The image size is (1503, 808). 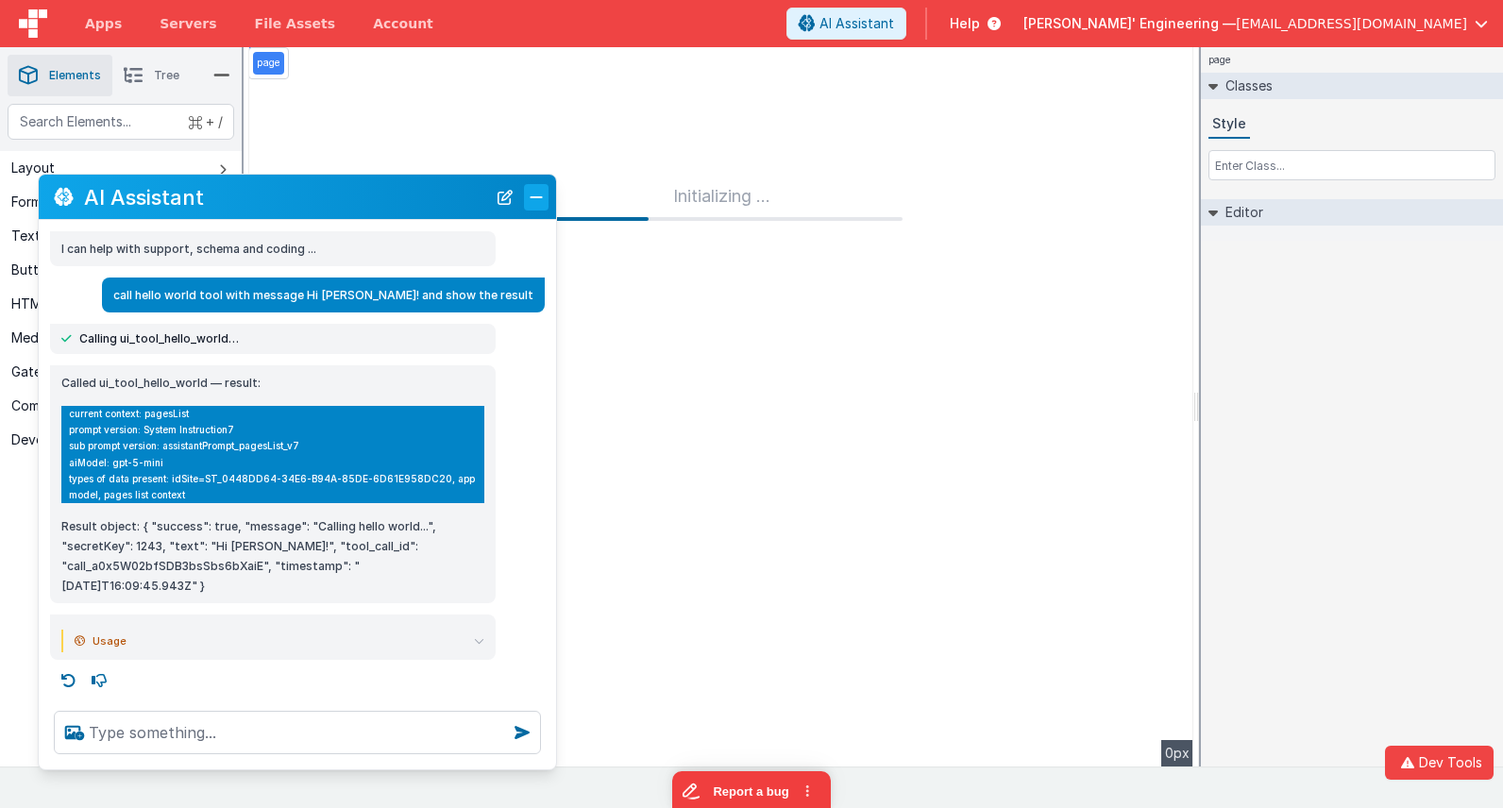 What do you see at coordinates (166, 76) in the screenshot?
I see `span: Tree` at bounding box center [166, 76].